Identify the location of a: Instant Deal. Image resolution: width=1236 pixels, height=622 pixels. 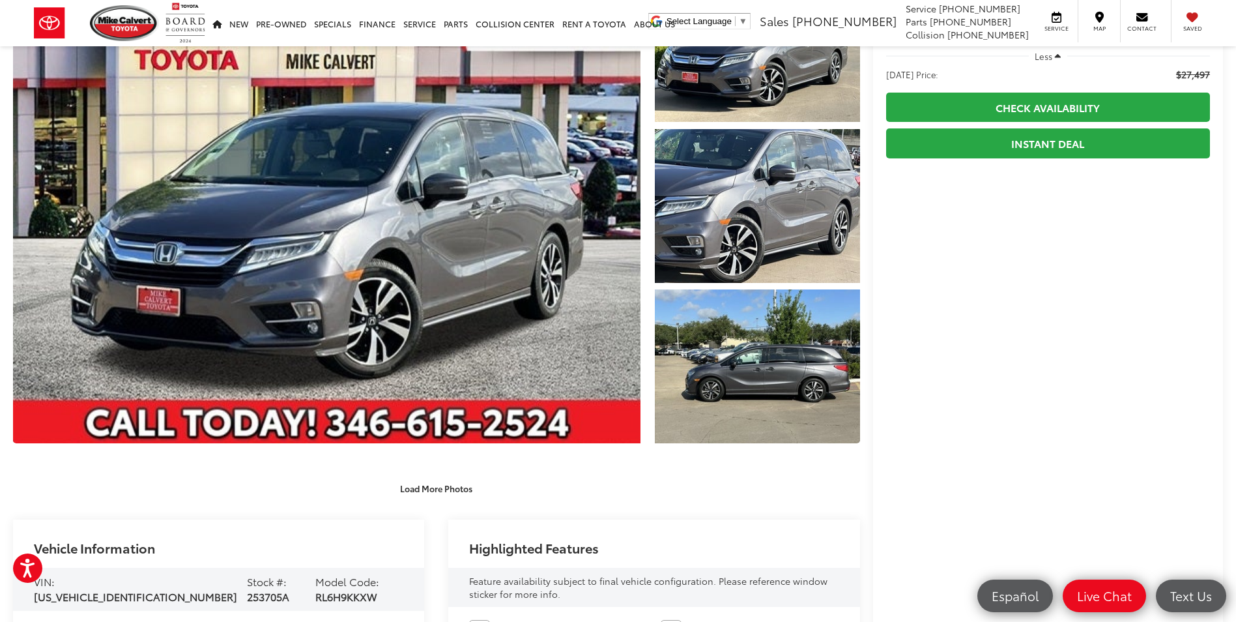
(1048, 143).